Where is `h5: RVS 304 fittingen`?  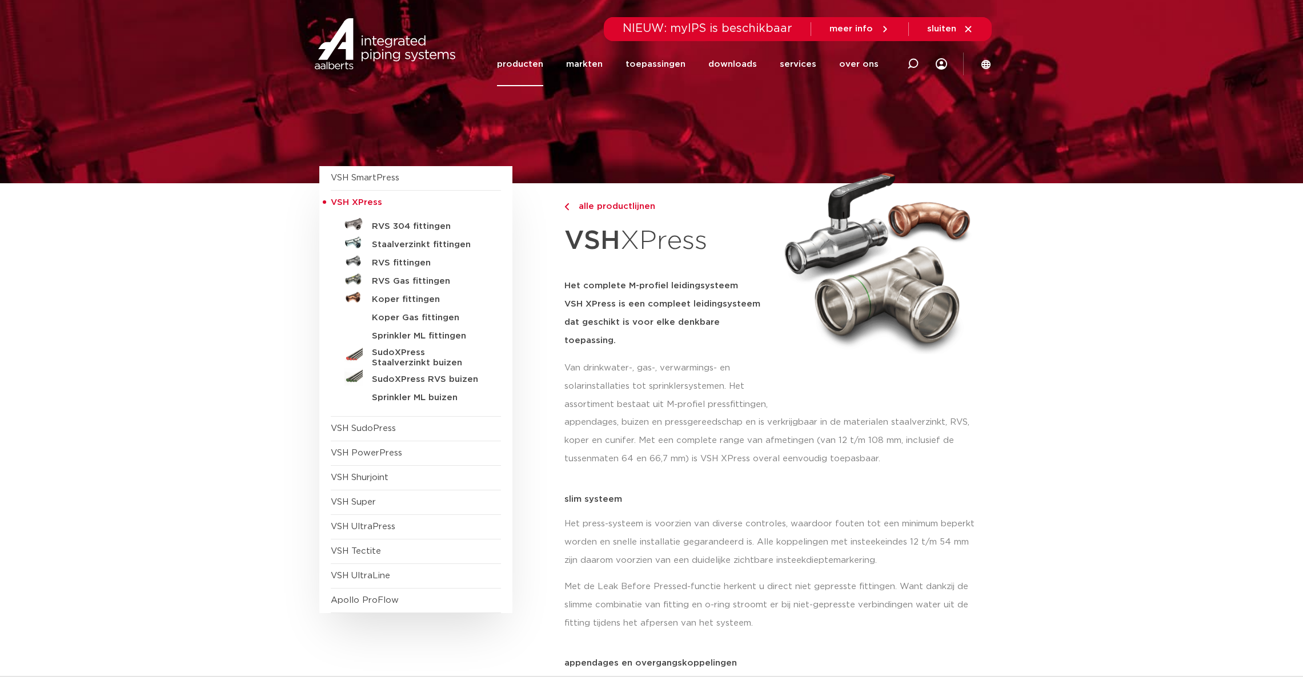 h5: RVS 304 fittingen is located at coordinates (428, 227).